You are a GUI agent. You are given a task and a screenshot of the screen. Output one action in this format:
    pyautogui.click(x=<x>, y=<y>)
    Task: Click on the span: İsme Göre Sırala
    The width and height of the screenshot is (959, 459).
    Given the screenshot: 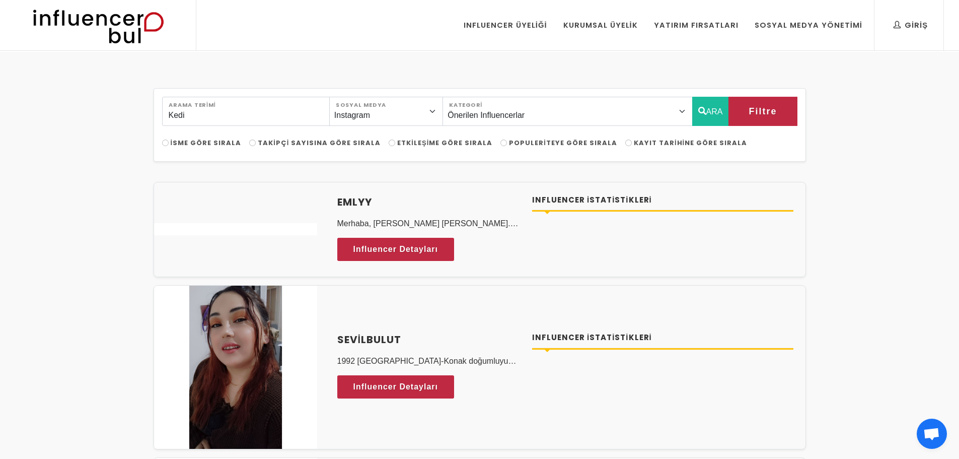 What is the action you would take?
    pyautogui.click(x=206, y=142)
    